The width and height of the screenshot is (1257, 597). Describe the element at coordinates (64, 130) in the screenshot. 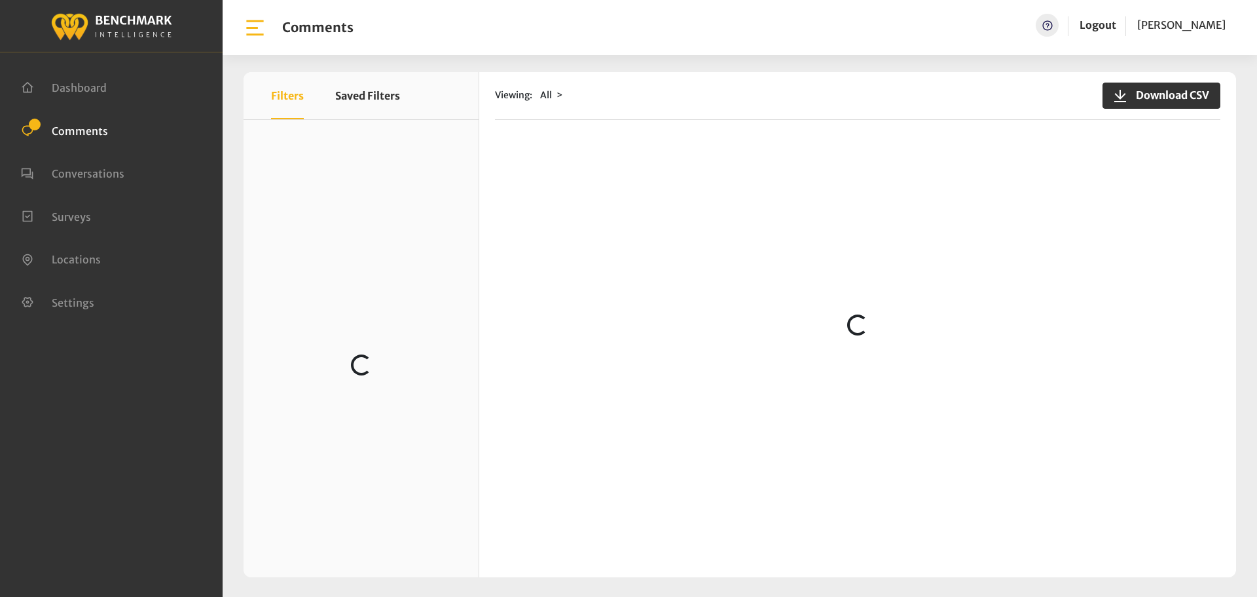

I see `a: Comments` at that location.